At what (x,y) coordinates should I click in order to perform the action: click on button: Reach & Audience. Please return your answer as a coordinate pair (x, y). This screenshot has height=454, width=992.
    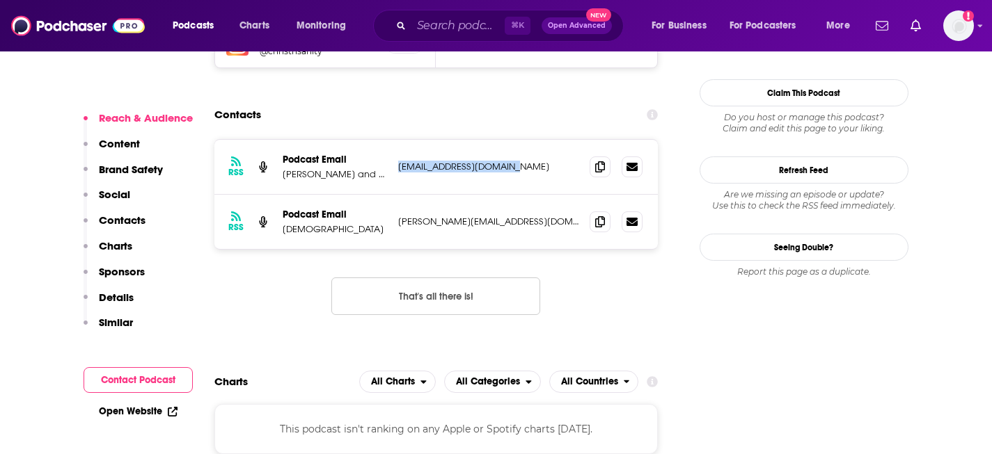
    Looking at the image, I should click on (138, 124).